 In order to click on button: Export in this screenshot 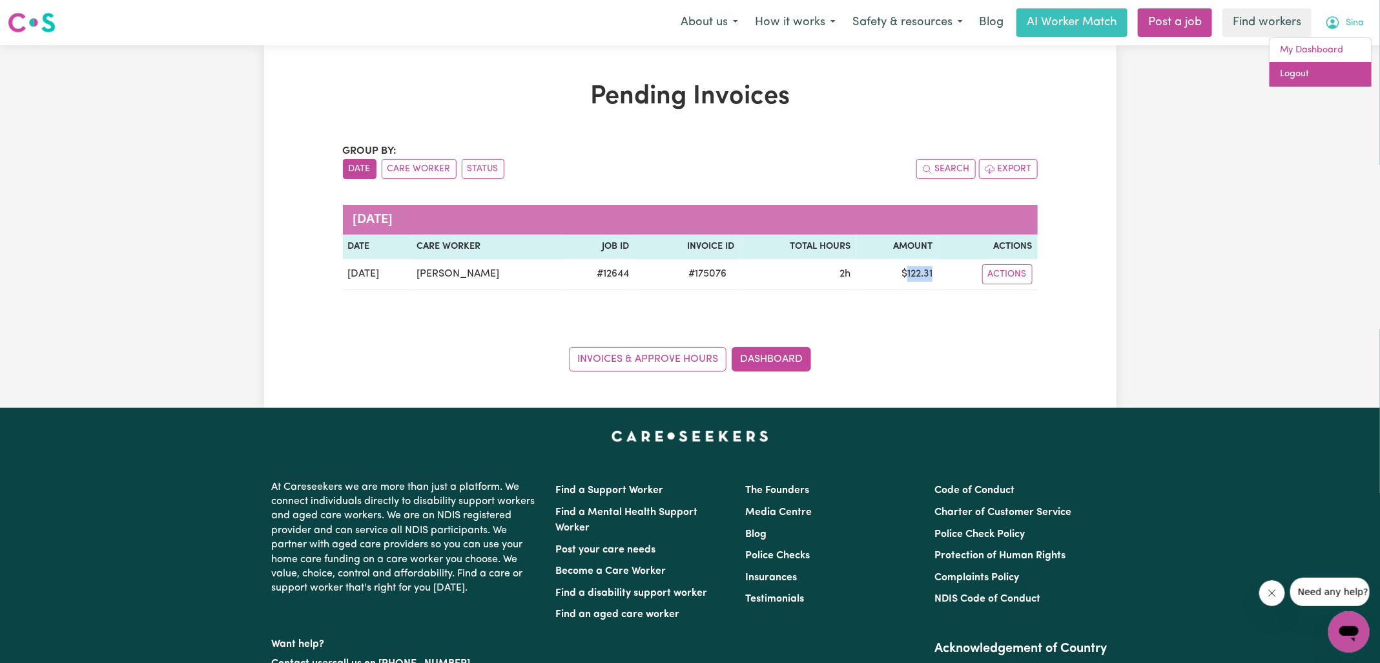, I will do `click(1008, 169)`.